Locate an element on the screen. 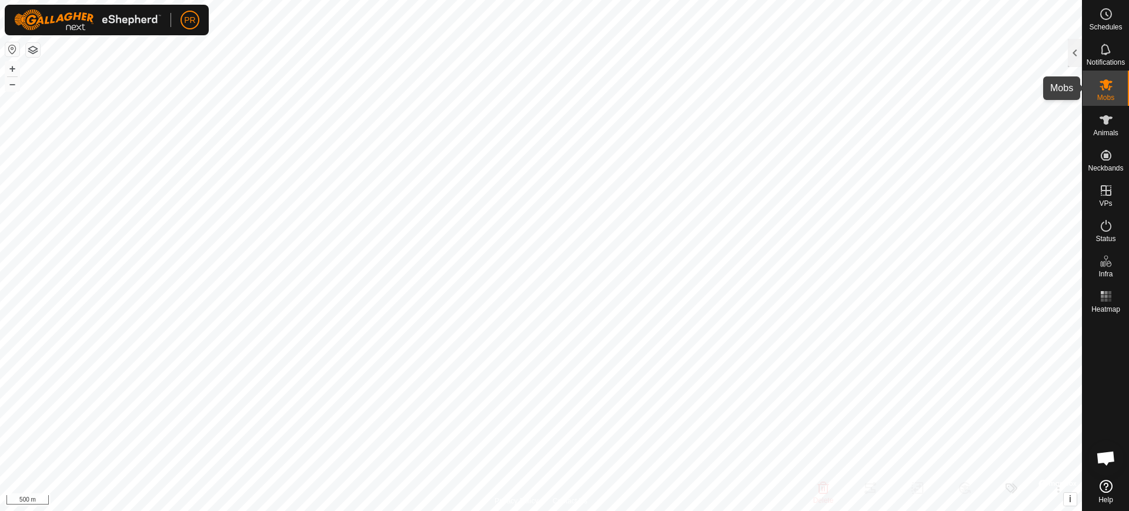 The image size is (1129, 511). span: Infra is located at coordinates (1106, 274).